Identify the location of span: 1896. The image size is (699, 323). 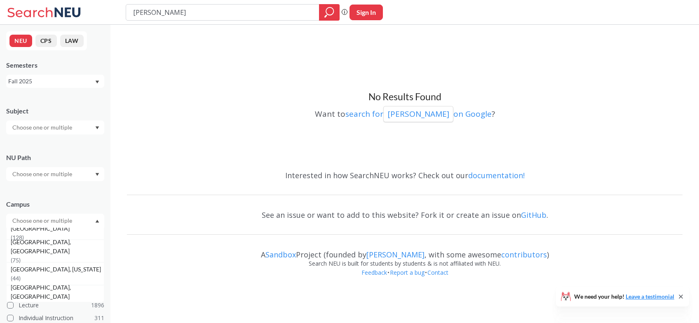
(98, 305).